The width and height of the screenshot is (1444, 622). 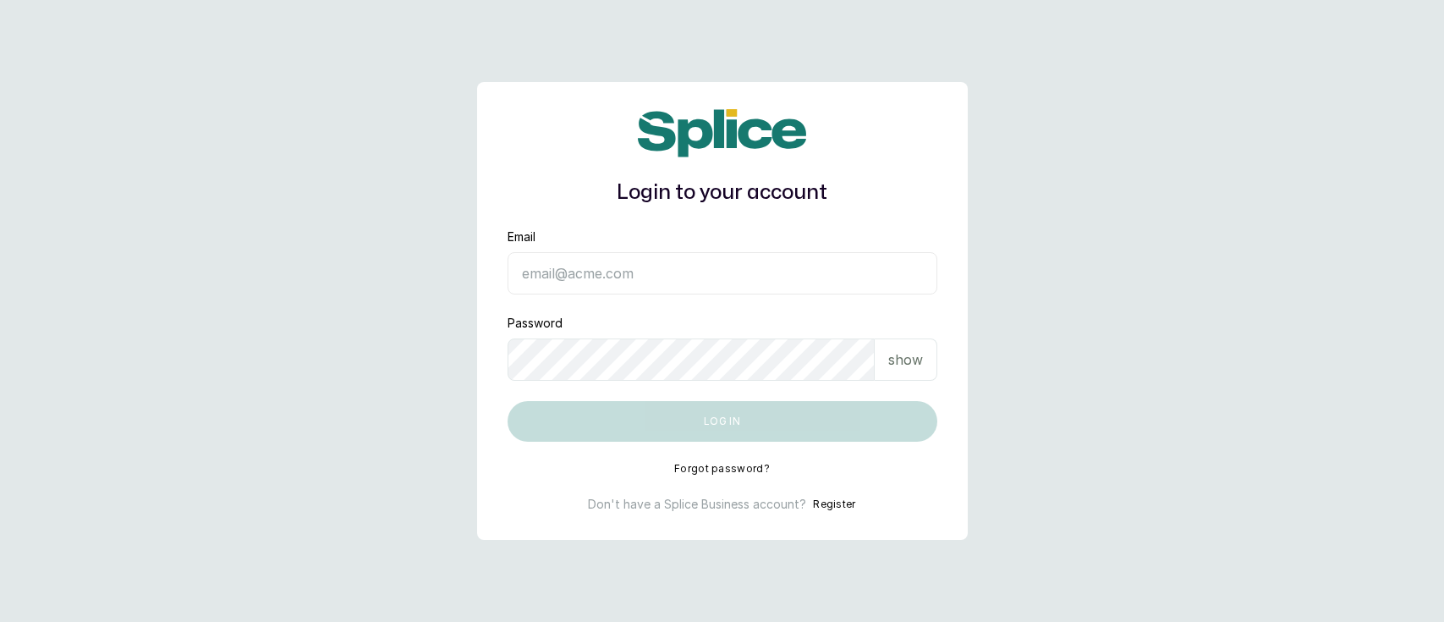 I want to click on button: Forgot password?, so click(x=722, y=469).